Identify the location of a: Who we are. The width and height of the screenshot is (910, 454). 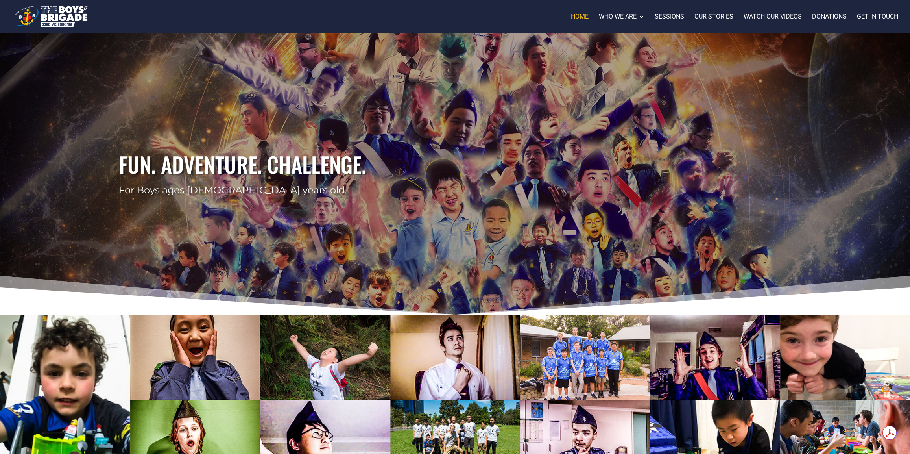
(622, 23).